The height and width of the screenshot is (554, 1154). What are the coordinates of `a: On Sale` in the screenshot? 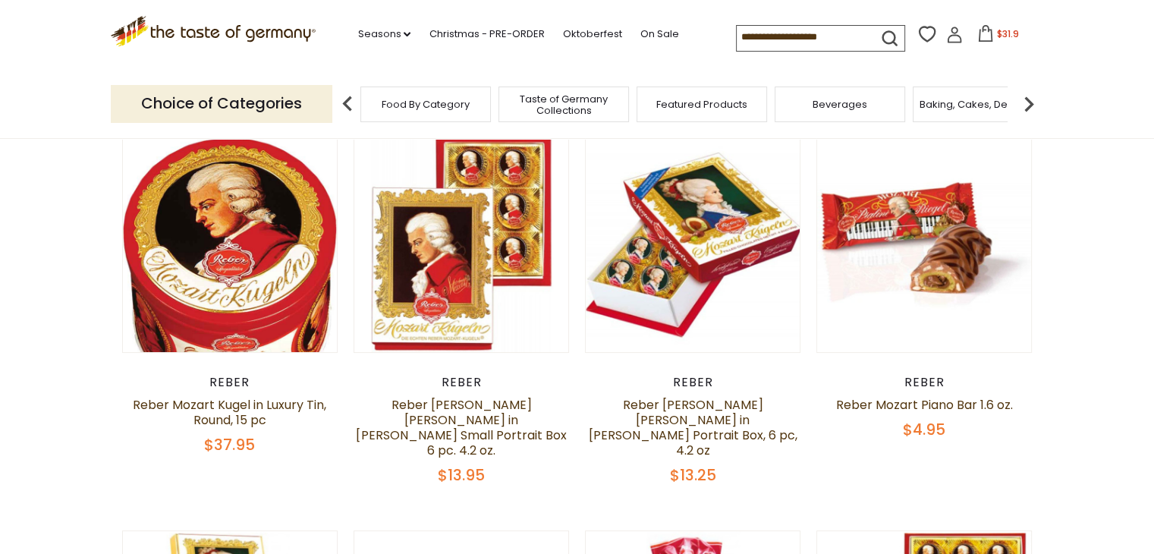 It's located at (658, 34).